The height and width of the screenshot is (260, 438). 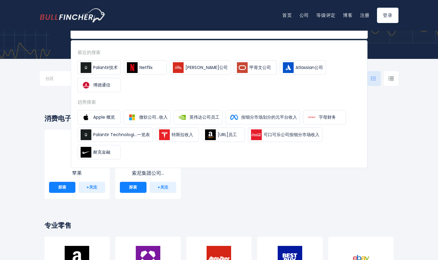 What do you see at coordinates (153, 117) in the screenshot?
I see `span: 微软公司...收入` at bounding box center [153, 117].